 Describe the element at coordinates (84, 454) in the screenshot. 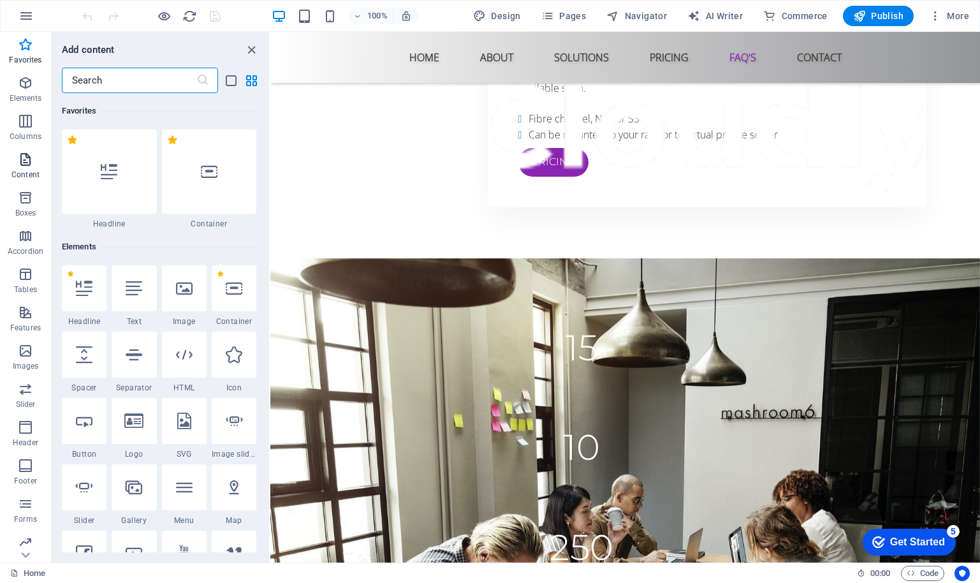

I see `span: Button` at that location.